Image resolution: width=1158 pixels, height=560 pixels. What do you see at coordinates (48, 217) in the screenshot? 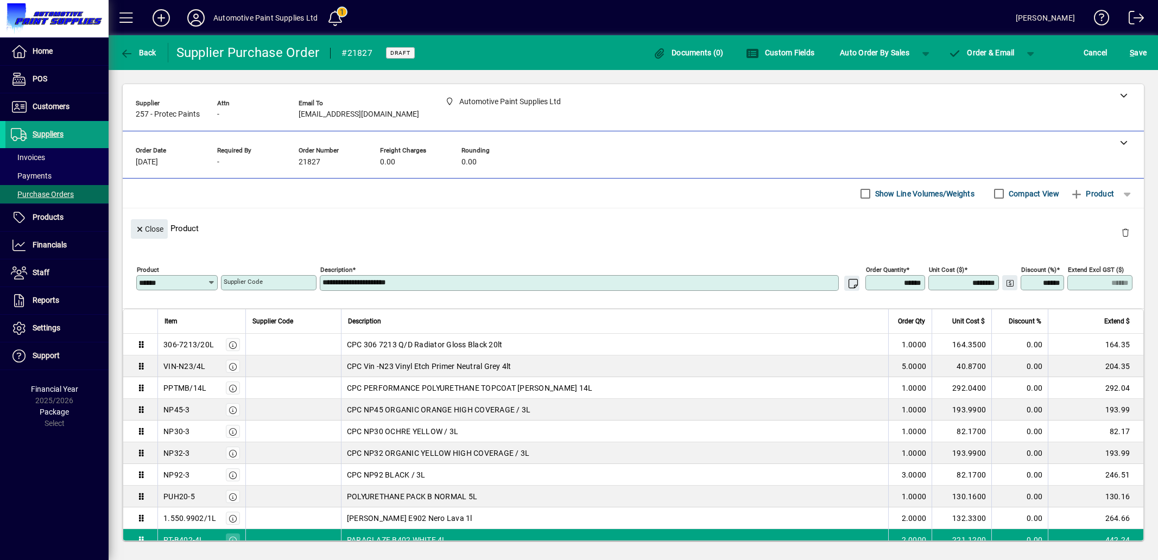
I see `span: Products` at bounding box center [48, 217].